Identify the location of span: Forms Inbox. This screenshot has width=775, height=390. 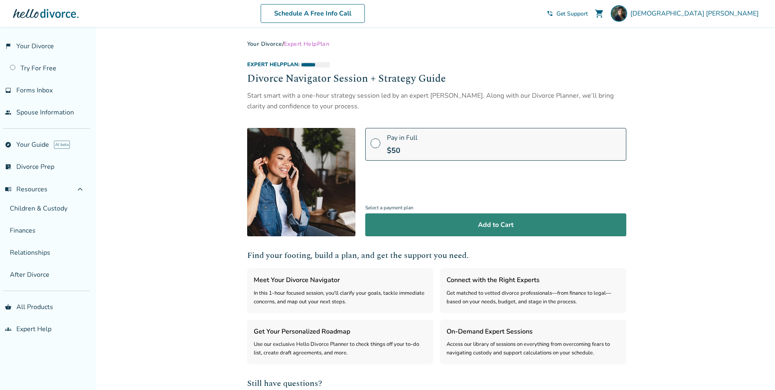
(34, 90).